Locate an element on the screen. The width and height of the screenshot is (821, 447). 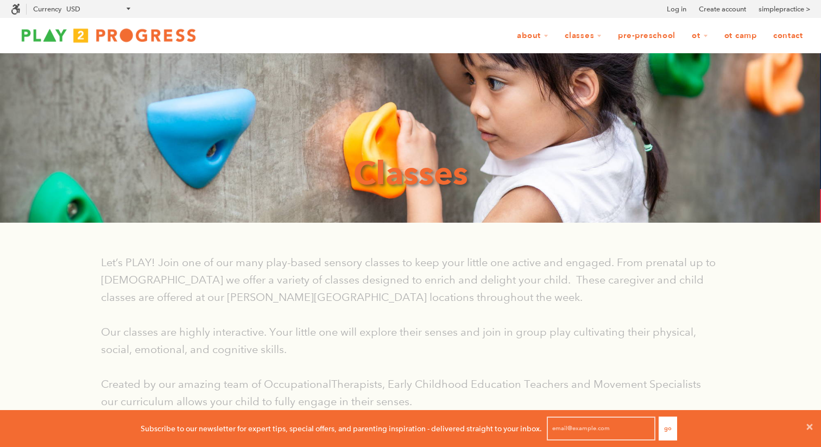
a: About is located at coordinates (533, 36).